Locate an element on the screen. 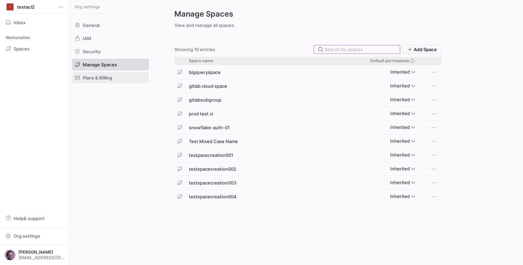 The height and width of the screenshot is (265, 523). div: testspacecreation004 is located at coordinates (264, 196).